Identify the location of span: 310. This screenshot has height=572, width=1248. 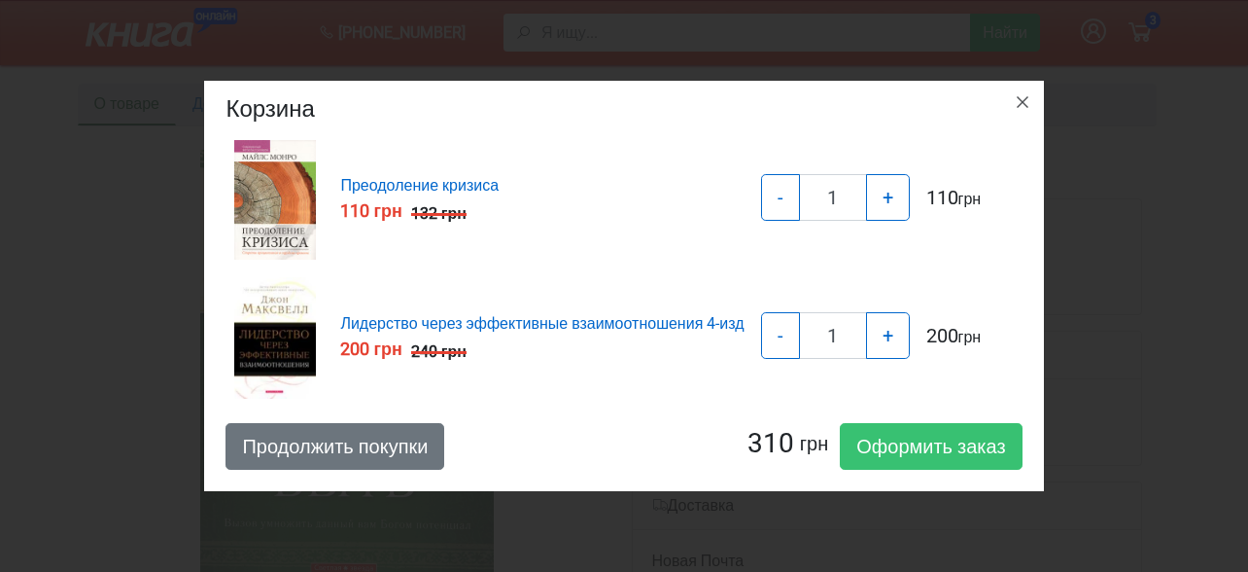
(774, 443).